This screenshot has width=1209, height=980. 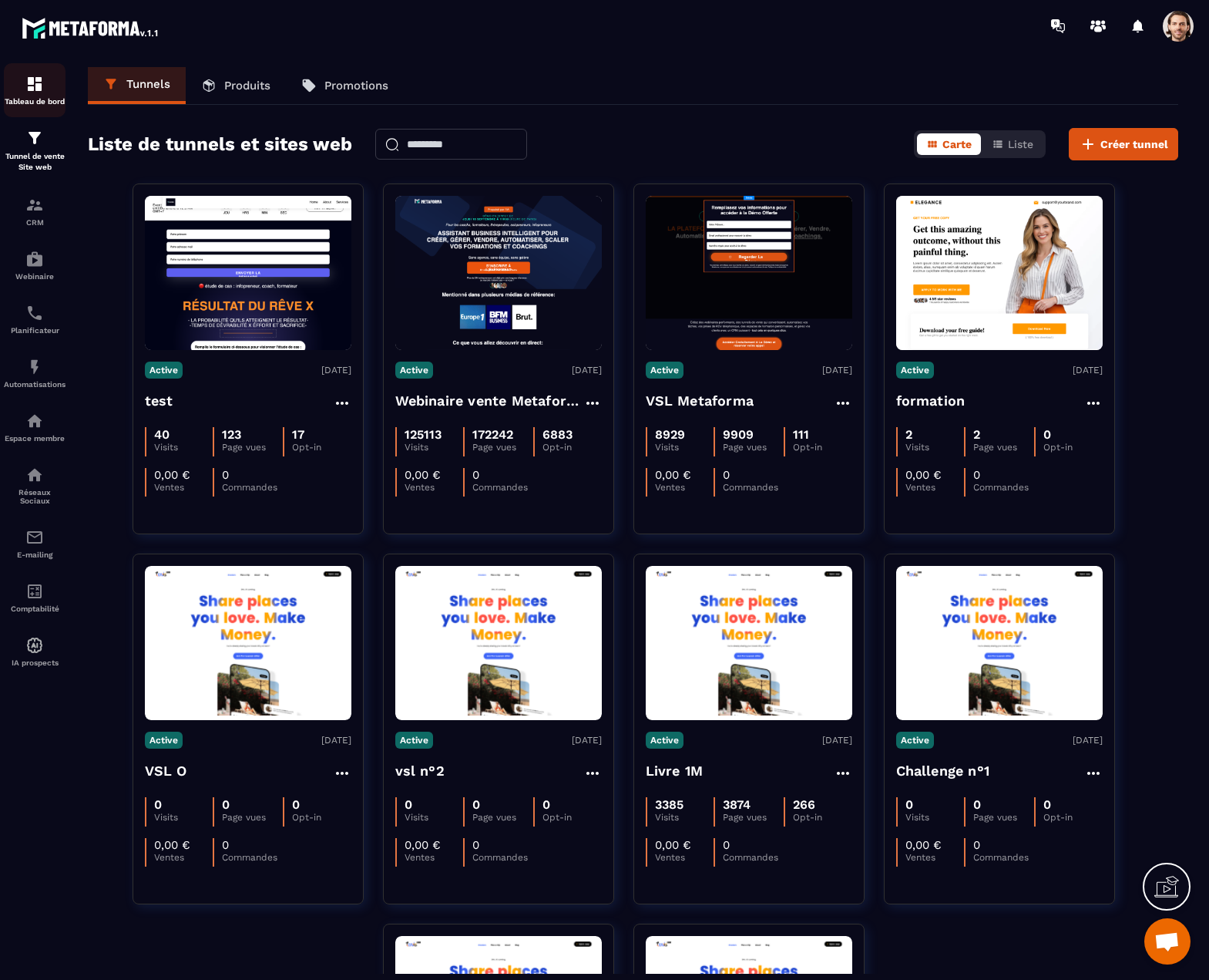 I want to click on img: scheduler, so click(x=34, y=313).